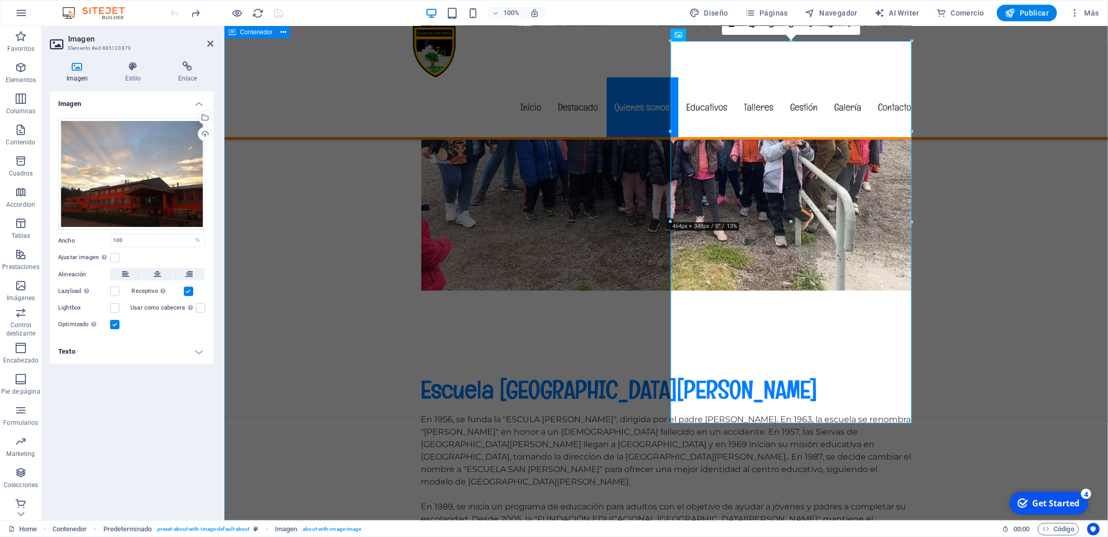  I want to click on label: Usar como cabecera, so click(163, 308).